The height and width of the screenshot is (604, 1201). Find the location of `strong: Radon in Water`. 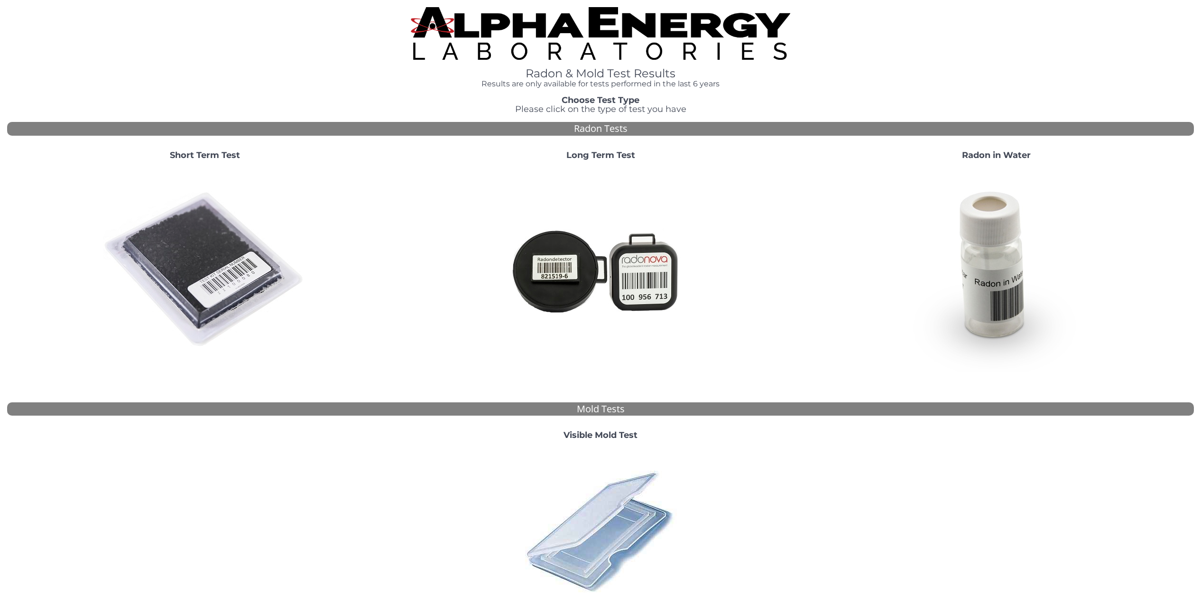

strong: Radon in Water is located at coordinates (996, 155).